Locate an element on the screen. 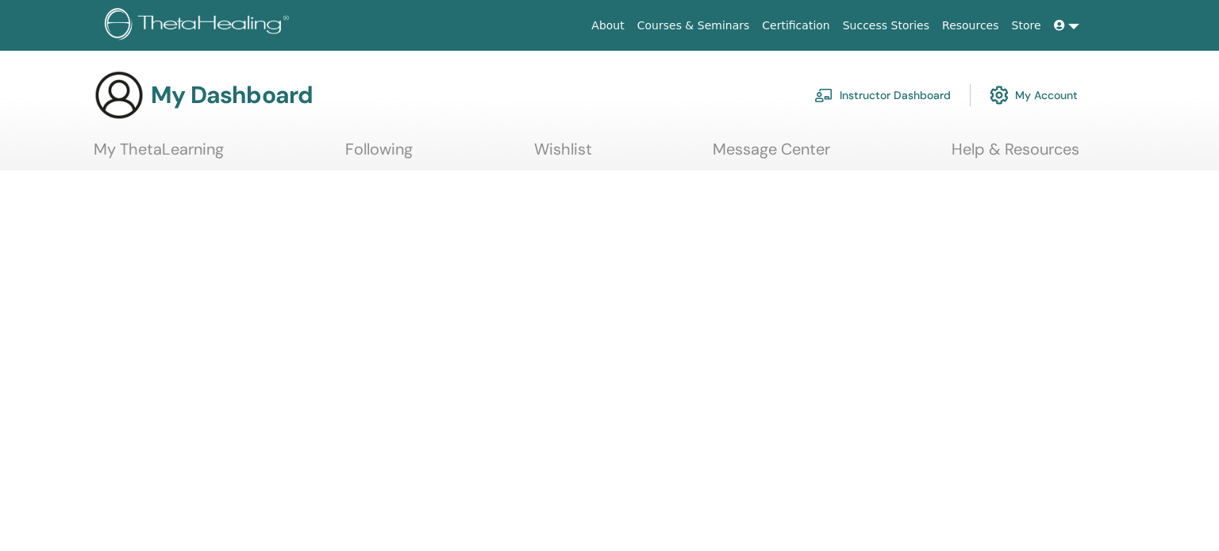  a: Resources is located at coordinates (970, 25).